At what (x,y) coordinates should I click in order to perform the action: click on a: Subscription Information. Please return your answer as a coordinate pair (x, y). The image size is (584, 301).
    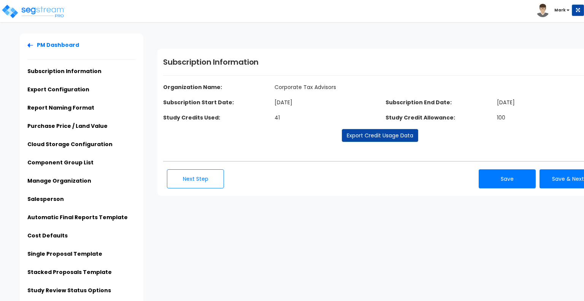
    Looking at the image, I should click on (64, 71).